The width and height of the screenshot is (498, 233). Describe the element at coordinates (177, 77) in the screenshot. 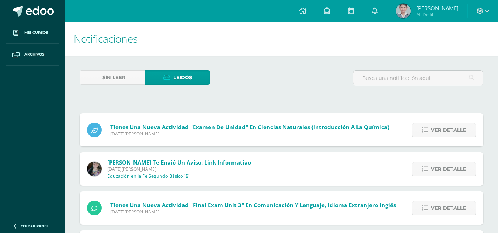

I see `a: Leídos` at that location.